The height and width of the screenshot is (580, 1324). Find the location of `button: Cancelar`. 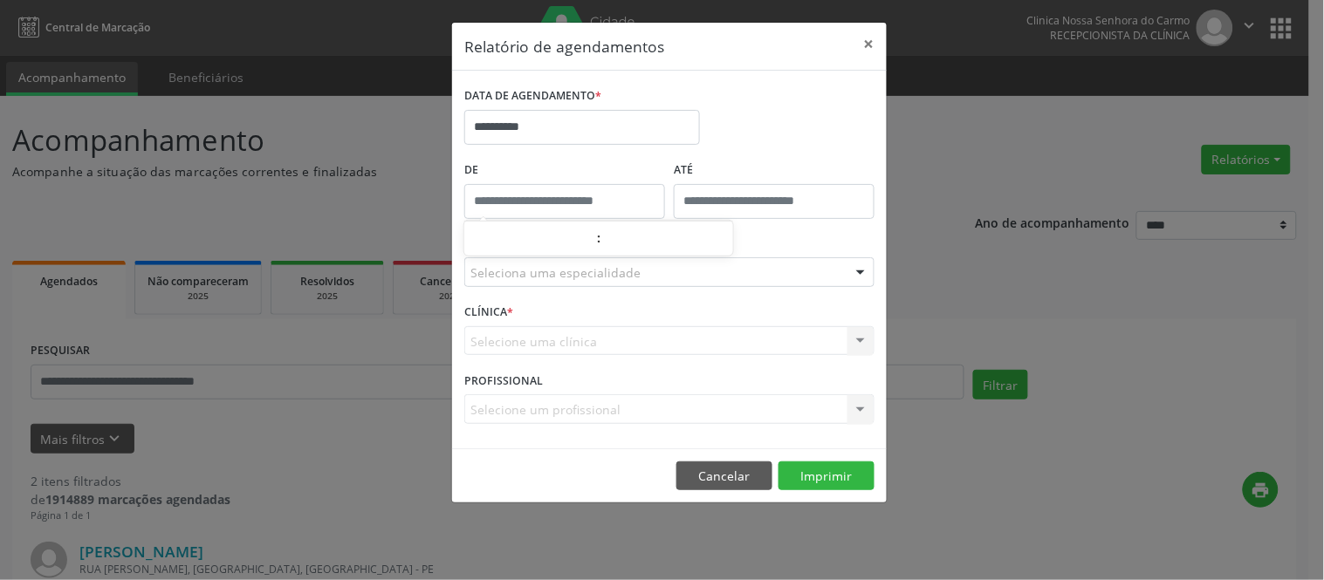

button: Cancelar is located at coordinates (724, 477).